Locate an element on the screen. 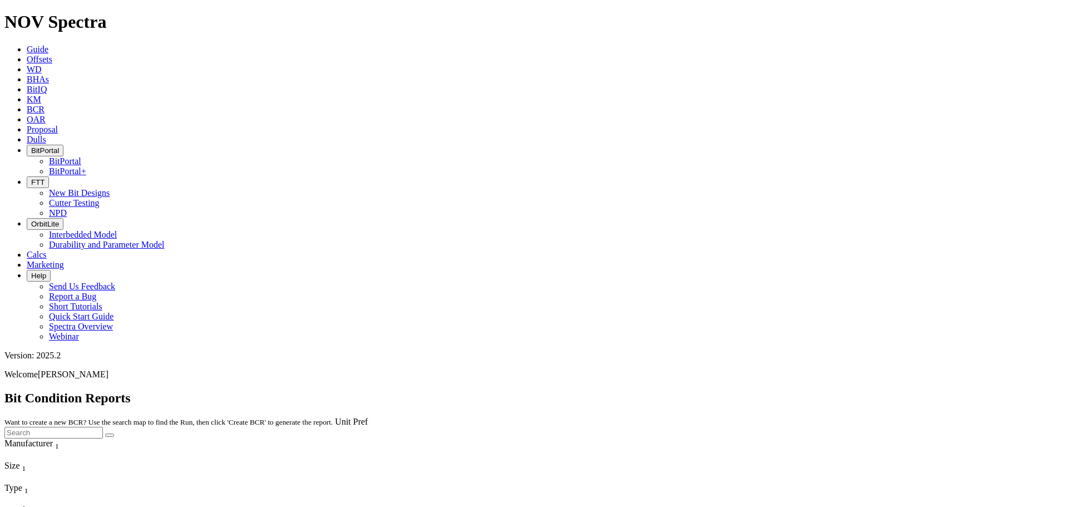 Image resolution: width=1068 pixels, height=507 pixels. div: Version: 2025.2 is located at coordinates (534, 355).